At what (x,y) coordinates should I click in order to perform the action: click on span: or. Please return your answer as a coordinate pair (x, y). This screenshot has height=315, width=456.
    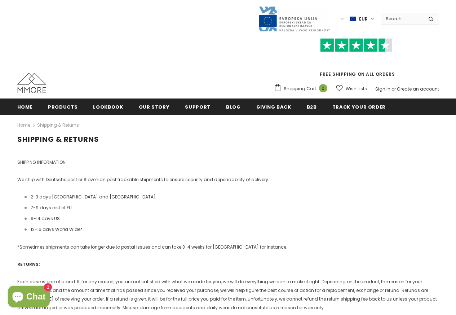
    Looking at the image, I should click on (394, 89).